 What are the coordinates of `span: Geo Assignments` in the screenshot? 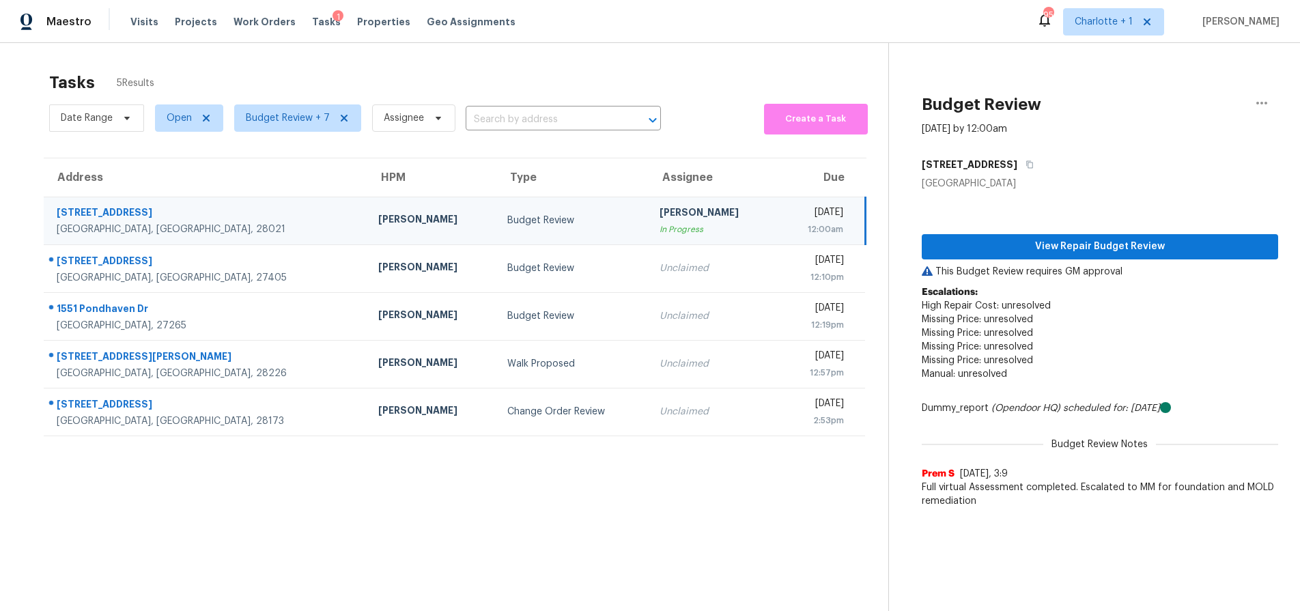 It's located at (471, 22).